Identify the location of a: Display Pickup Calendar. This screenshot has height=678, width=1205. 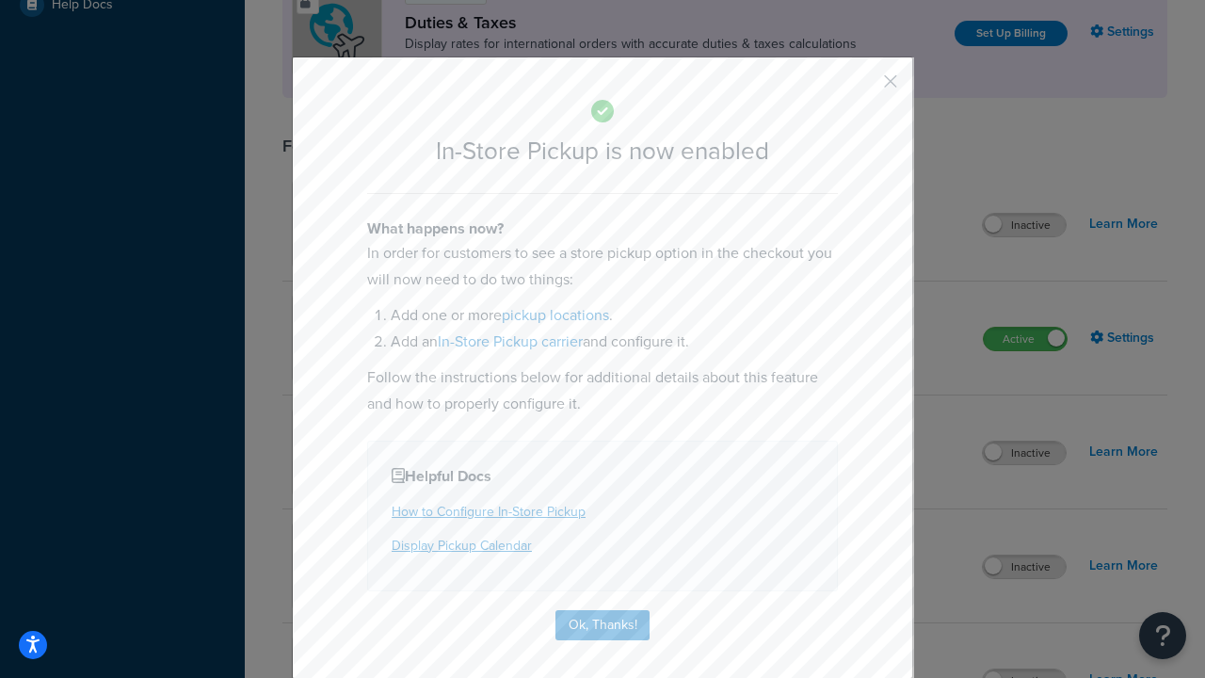
(461, 545).